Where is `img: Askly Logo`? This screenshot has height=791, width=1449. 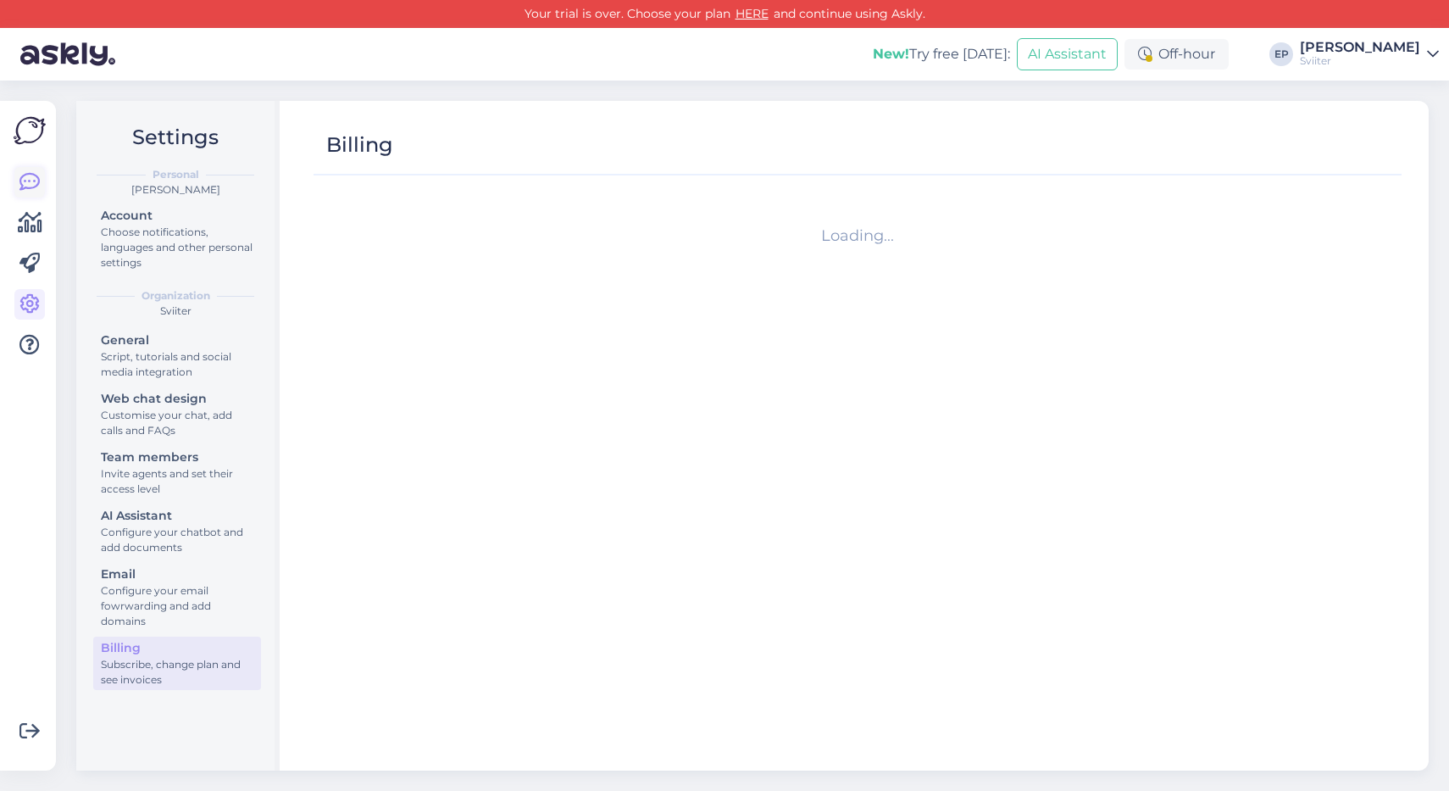 img: Askly Logo is located at coordinates (30, 131).